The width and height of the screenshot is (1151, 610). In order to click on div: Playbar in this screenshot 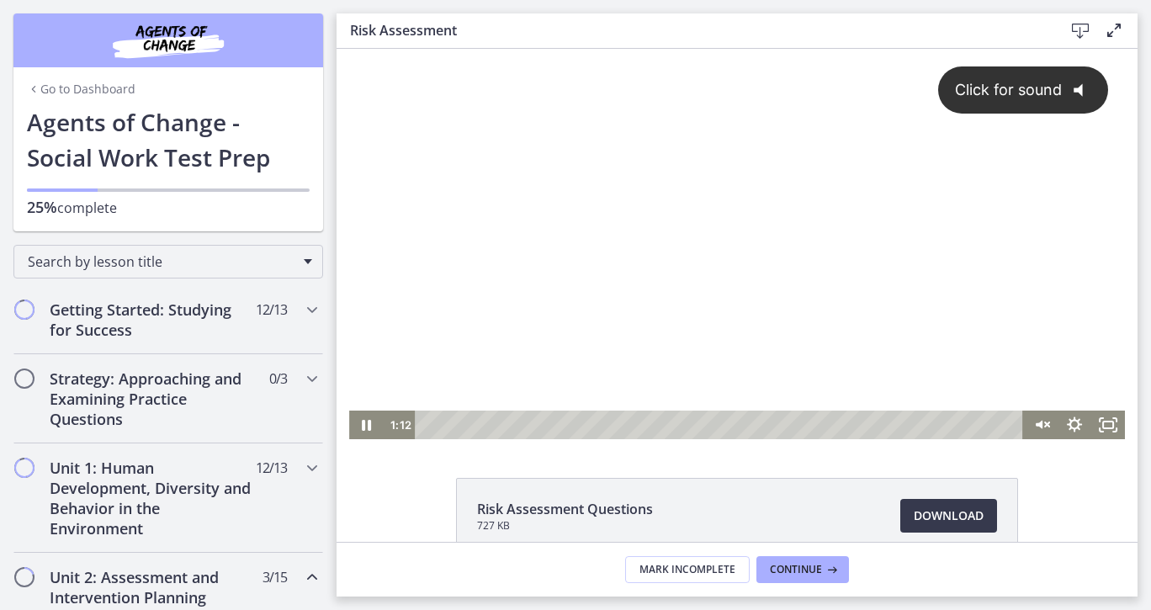, I will do `click(385, 376)`.